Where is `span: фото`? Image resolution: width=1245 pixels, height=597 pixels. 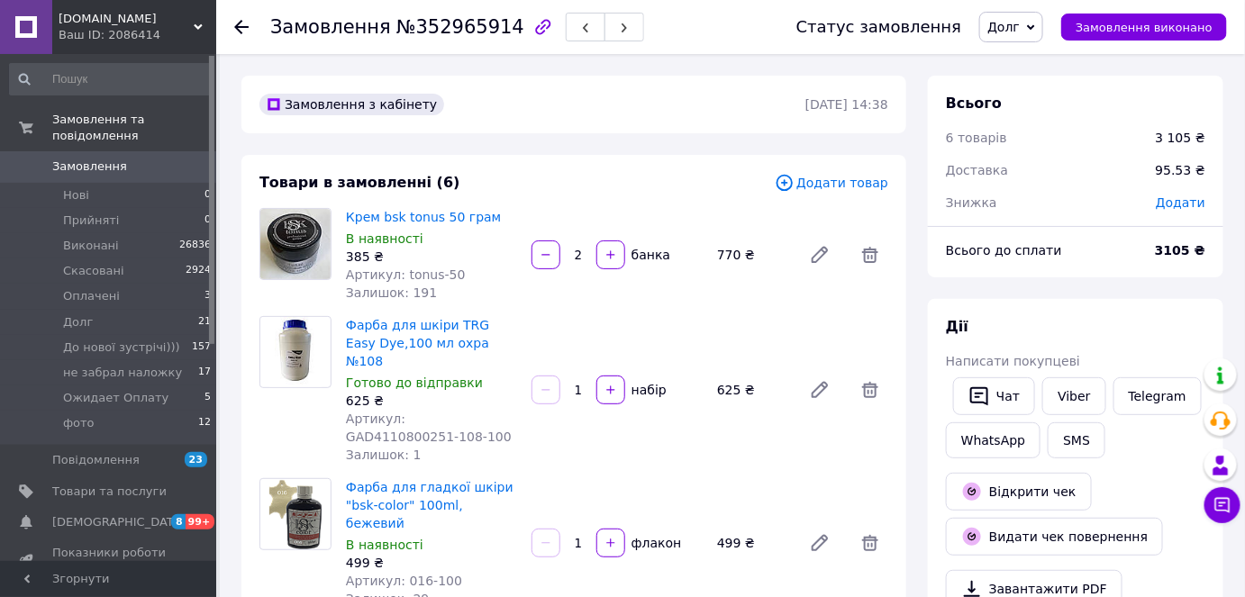 span: фото is located at coordinates (78, 423).